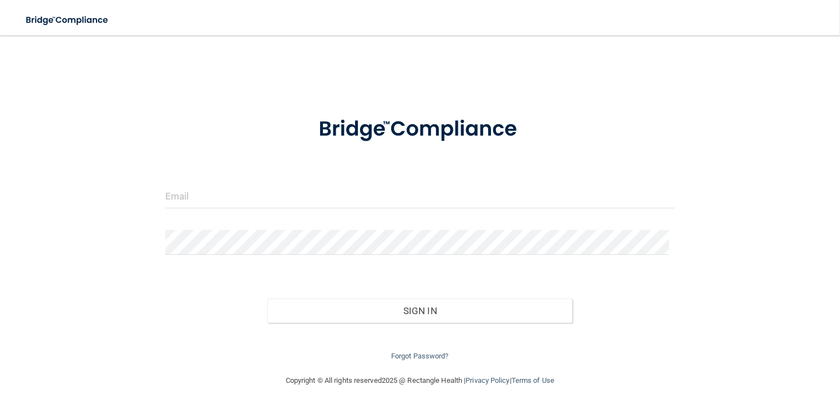 Image resolution: width=840 pixels, height=405 pixels. I want to click on a: Terms of Use, so click(532, 380).